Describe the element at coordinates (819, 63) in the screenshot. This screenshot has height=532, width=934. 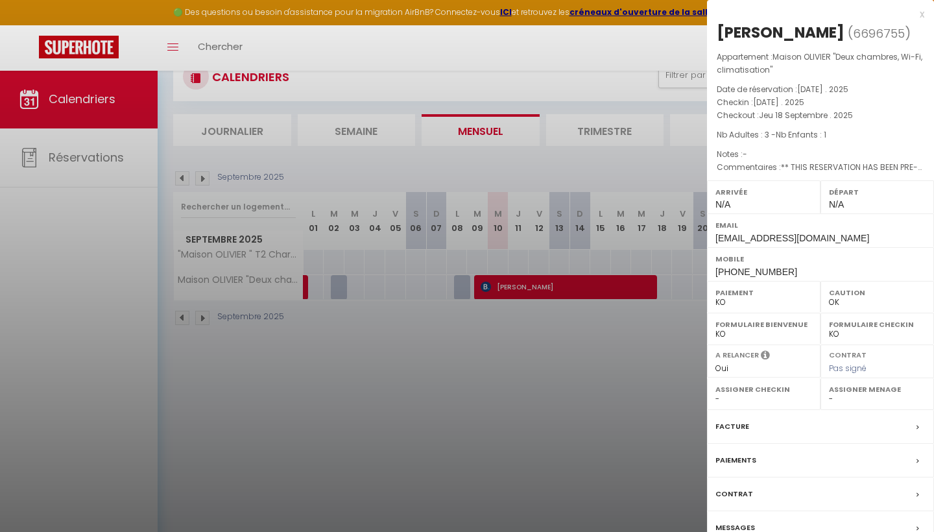
I see `span: Maison OLIVIER "Deux chambres, Wi-Fi, climatisation"` at that location.